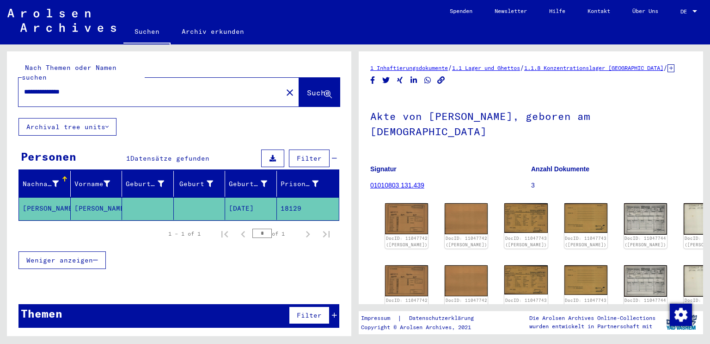 This screenshot has height=344, width=710. What do you see at coordinates (414, 80) in the screenshot?
I see `button: Share on LinkedIn` at bounding box center [414, 80].